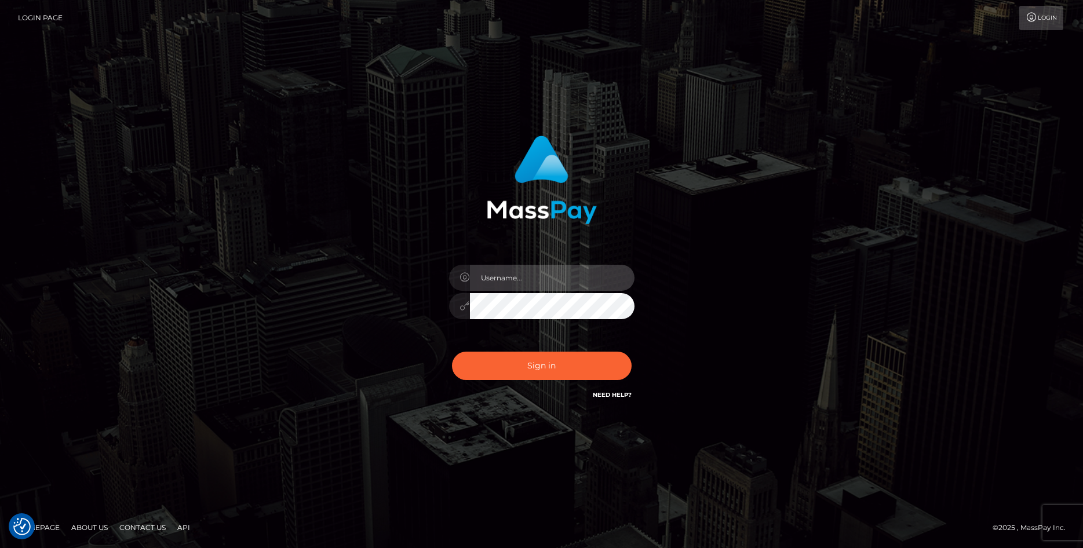  I want to click on button: Sign in, so click(542, 366).